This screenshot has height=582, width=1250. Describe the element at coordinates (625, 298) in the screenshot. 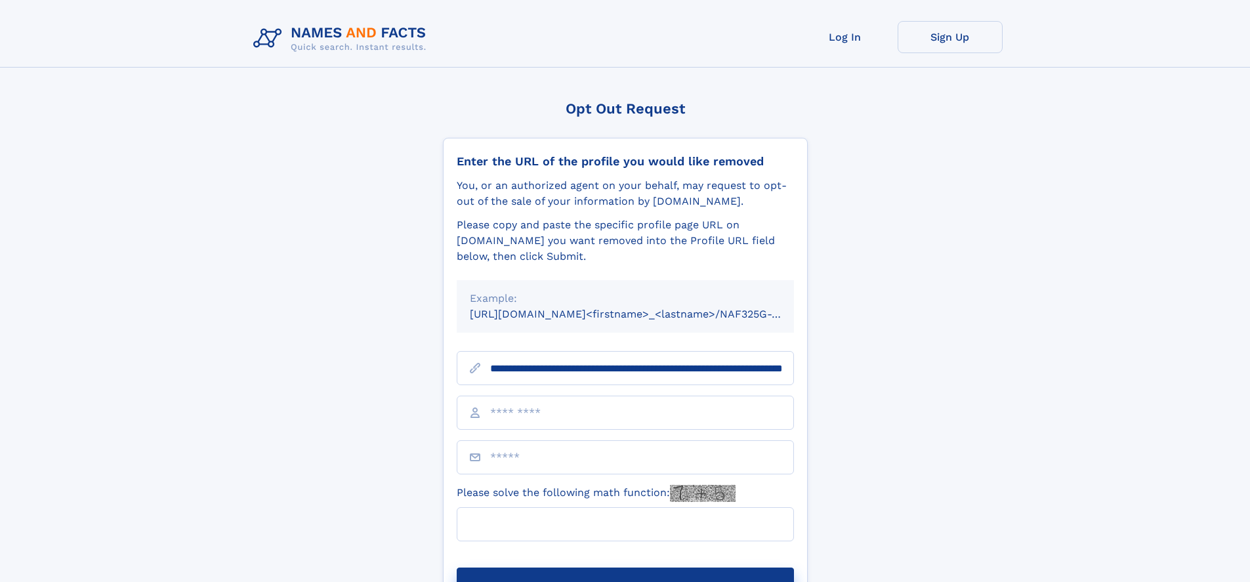

I see `div: Example:` at that location.